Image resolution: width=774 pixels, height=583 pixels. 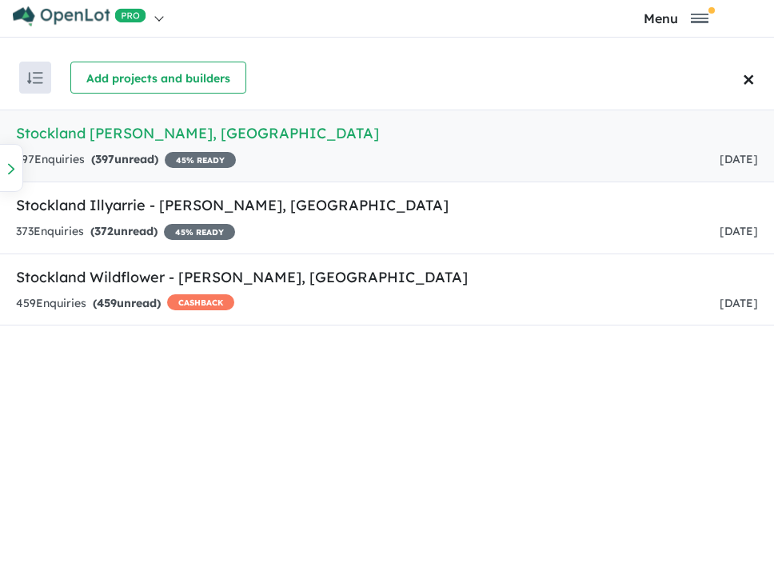 I want to click on div: 459 Enquir ies, so click(x=125, y=304).